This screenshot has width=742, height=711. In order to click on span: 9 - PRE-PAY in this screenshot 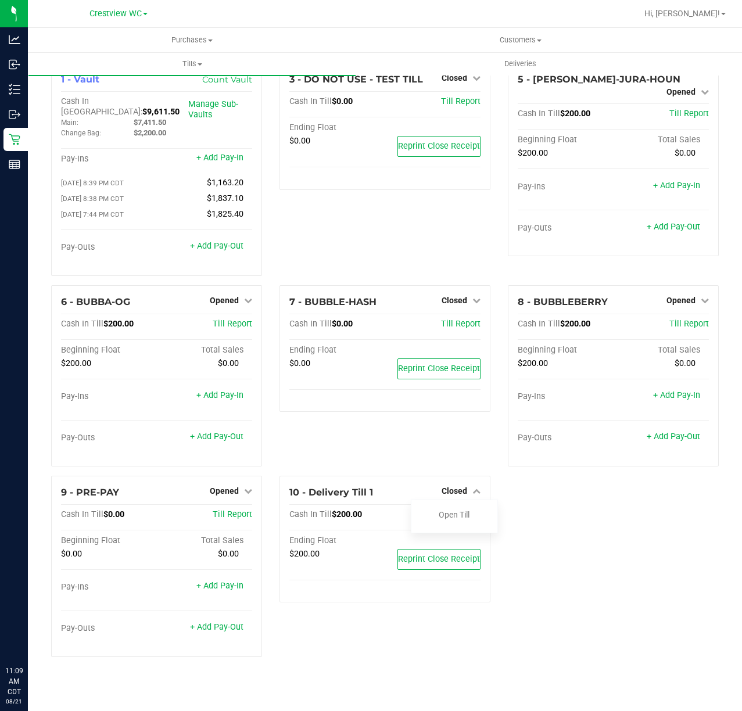, I will do `click(90, 492)`.